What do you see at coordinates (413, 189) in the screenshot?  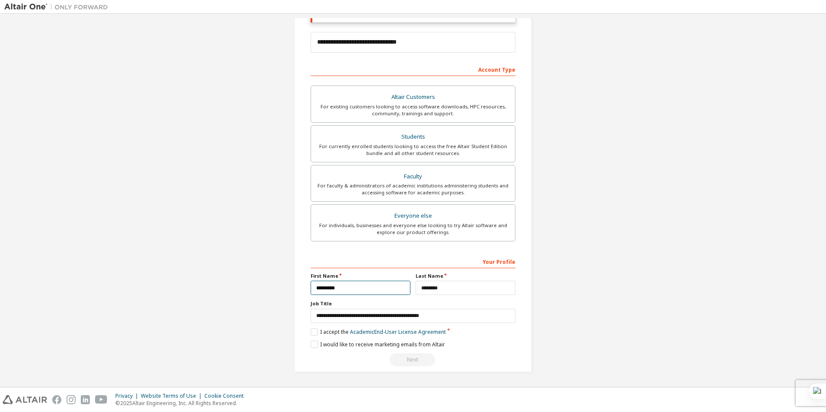 I see `div: For faculty & administrators of academic institutions administering students and accessing softwa...` at bounding box center [413, 189].